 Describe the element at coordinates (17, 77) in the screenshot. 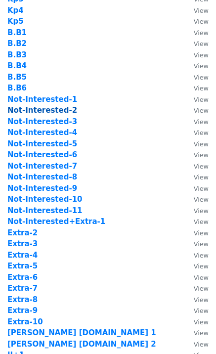

I see `strong: B.B5` at that location.